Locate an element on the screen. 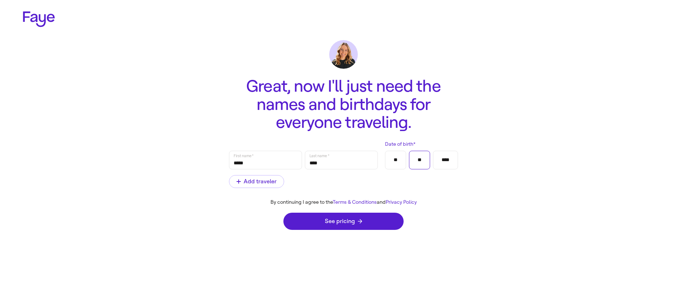 The image size is (687, 304). input: Year is located at coordinates (445, 160).